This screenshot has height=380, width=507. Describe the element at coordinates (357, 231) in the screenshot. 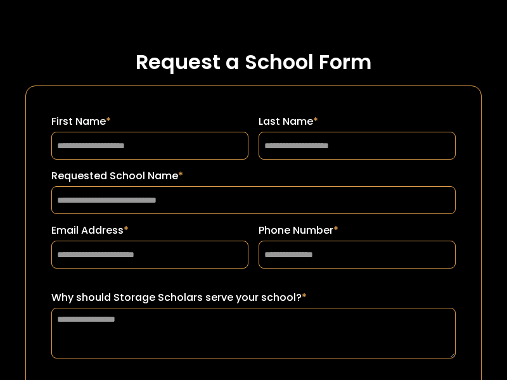

I see `label: Phone Number` at that location.